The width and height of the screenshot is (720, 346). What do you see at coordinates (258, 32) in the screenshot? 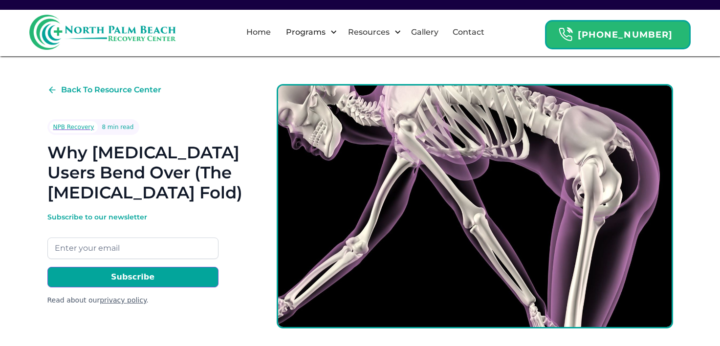
I see `a: Home` at bounding box center [258, 32].